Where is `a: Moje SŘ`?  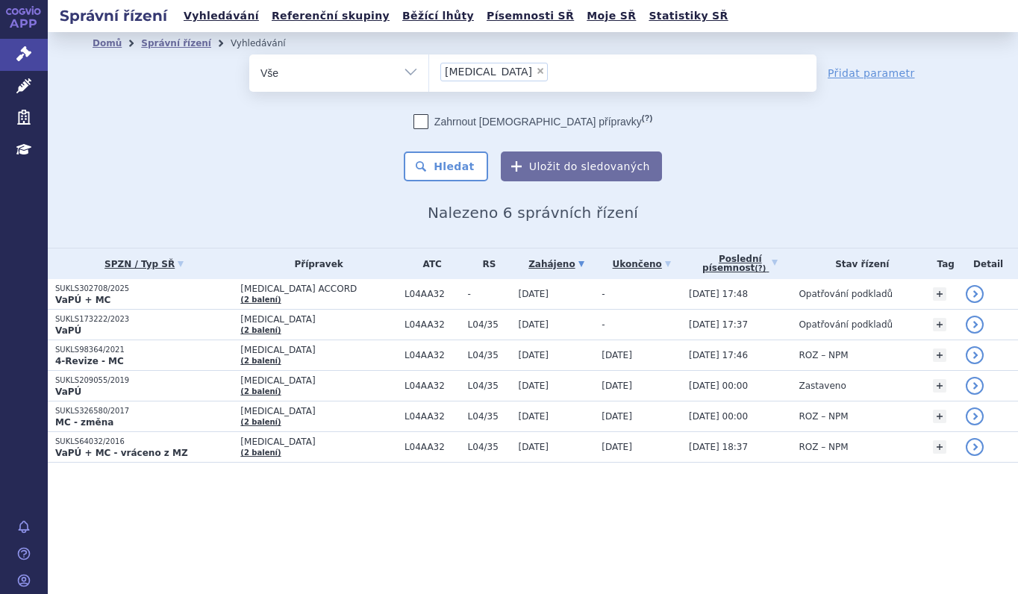
a: Moje SŘ is located at coordinates (611, 16).